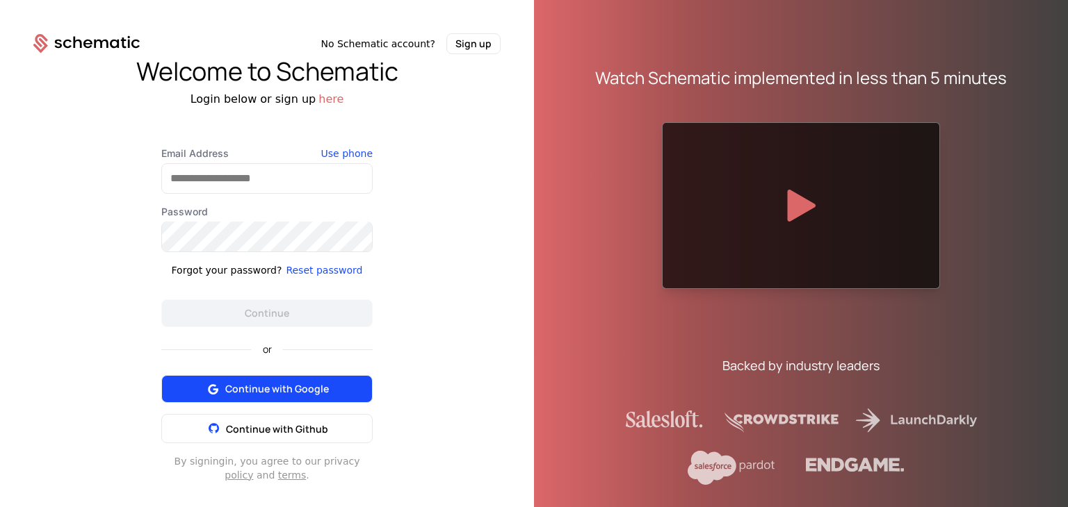 This screenshot has width=1068, height=507. Describe the element at coordinates (267, 468) in the screenshot. I see `div: By signing in , you agree to our privacy and .` at that location.